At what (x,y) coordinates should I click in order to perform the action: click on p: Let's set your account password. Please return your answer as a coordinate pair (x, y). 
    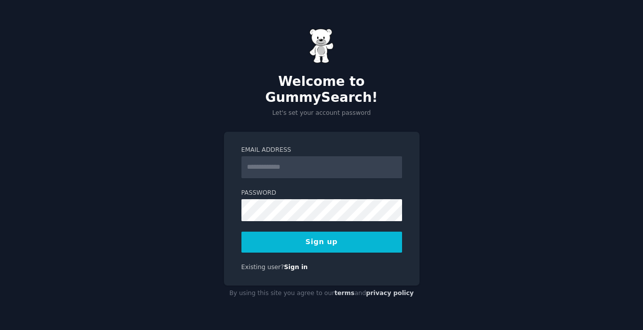
    Looking at the image, I should click on (322, 113).